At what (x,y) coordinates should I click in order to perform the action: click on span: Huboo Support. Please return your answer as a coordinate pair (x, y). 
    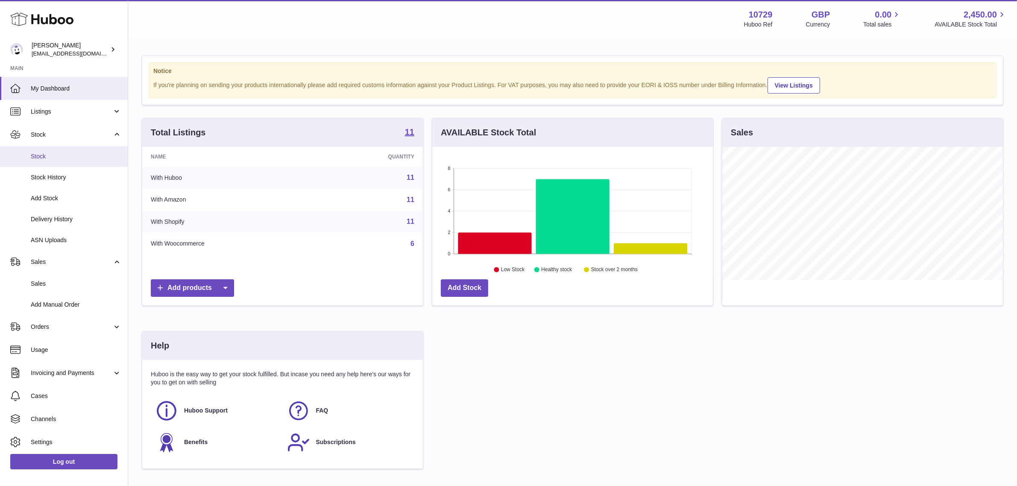
    Looking at the image, I should click on (206, 410).